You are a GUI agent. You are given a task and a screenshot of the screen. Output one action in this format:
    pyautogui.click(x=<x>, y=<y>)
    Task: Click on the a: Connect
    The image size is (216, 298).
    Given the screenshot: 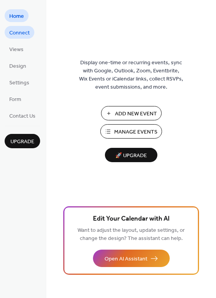 What is the action you would take?
    pyautogui.click(x=19, y=32)
    